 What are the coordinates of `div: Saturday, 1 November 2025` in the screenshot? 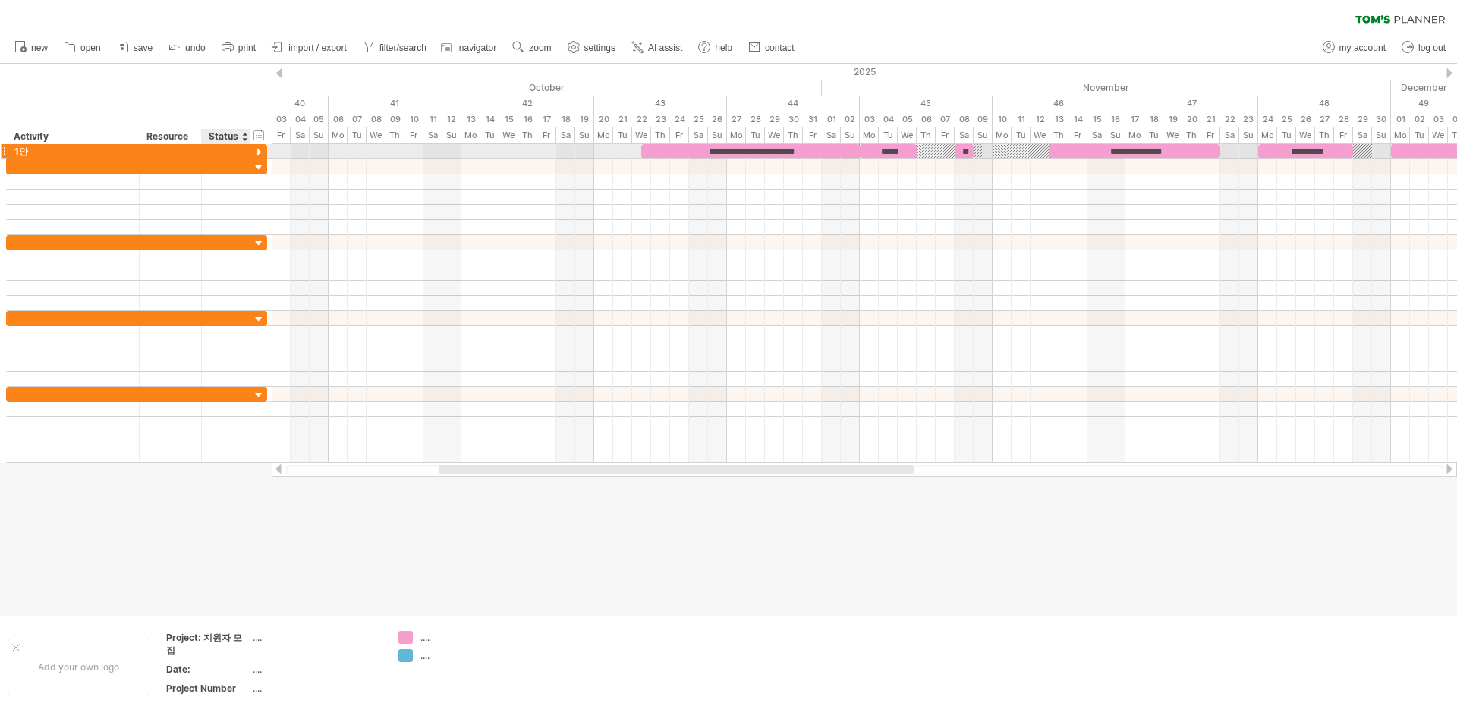 It's located at (831, 119).